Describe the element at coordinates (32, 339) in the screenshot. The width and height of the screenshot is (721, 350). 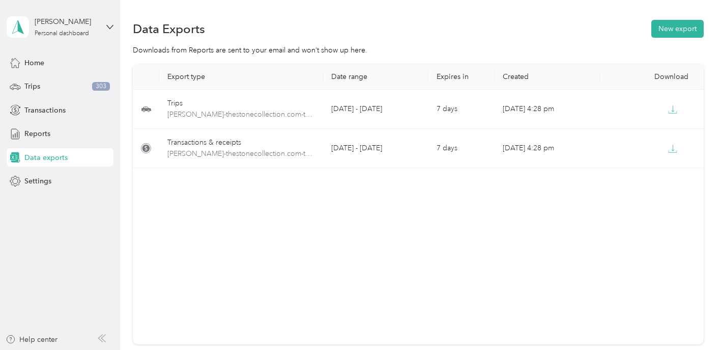
I see `div: Help center` at that location.